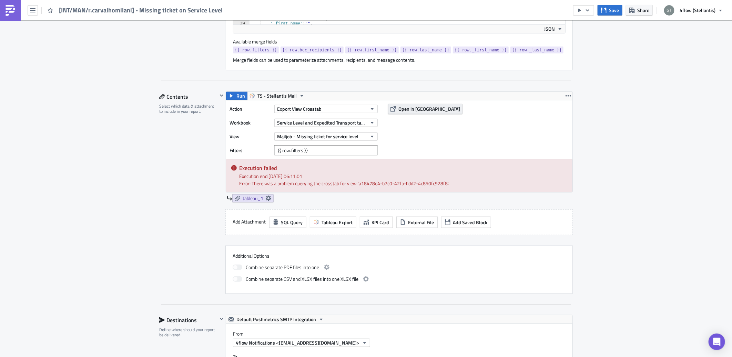  What do you see at coordinates (372, 50) in the screenshot?
I see `a: {{ row.first_name }}` at bounding box center [372, 50].